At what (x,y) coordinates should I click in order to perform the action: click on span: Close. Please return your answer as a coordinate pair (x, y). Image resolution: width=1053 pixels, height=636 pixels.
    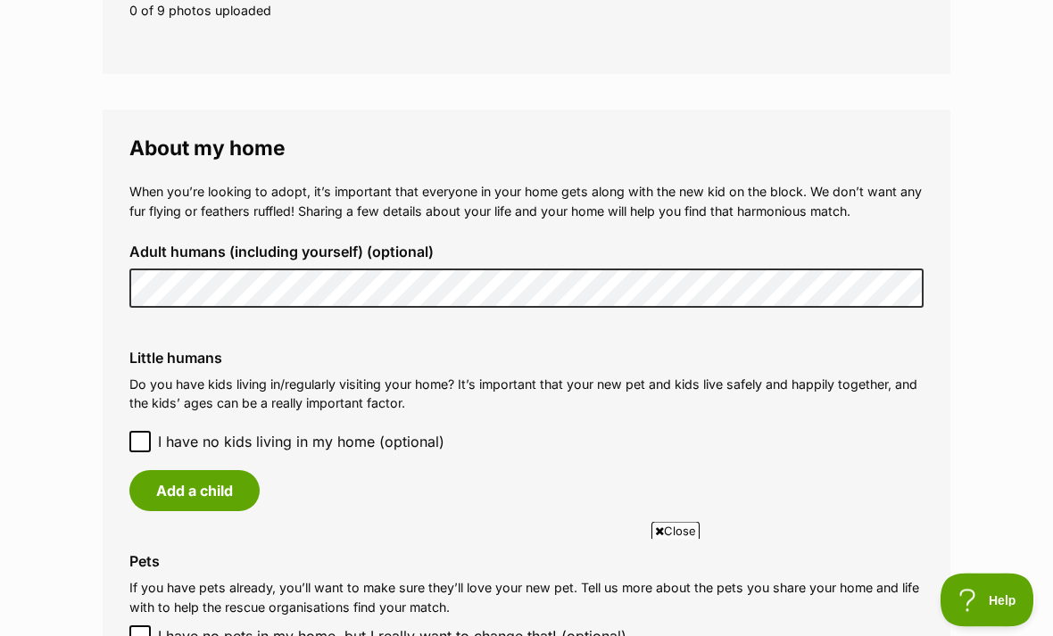
    Looking at the image, I should click on (675, 531).